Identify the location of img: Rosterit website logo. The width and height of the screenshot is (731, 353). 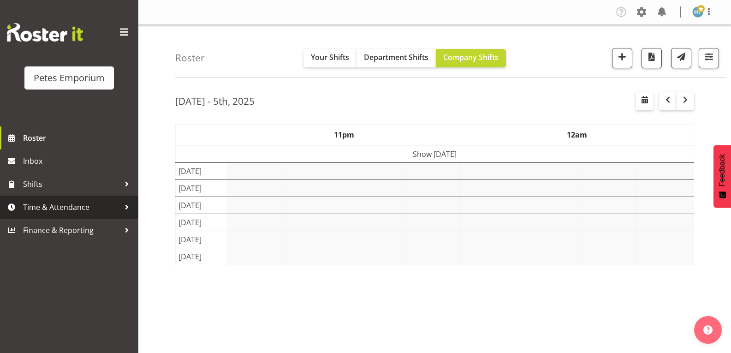
(45, 32).